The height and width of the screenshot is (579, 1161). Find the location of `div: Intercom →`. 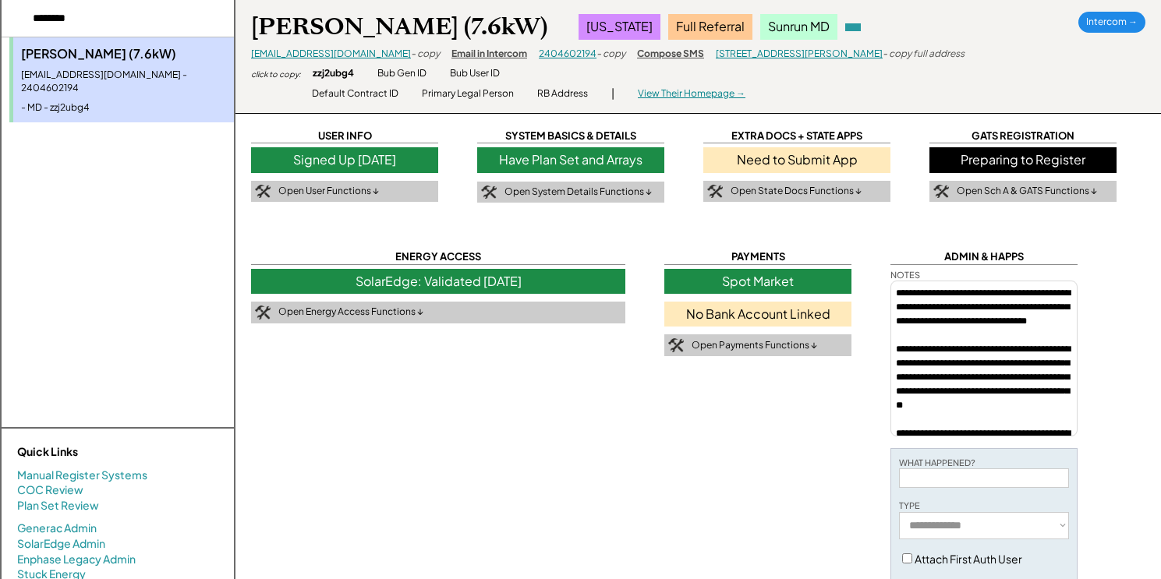

div: Intercom → is located at coordinates (1112, 22).